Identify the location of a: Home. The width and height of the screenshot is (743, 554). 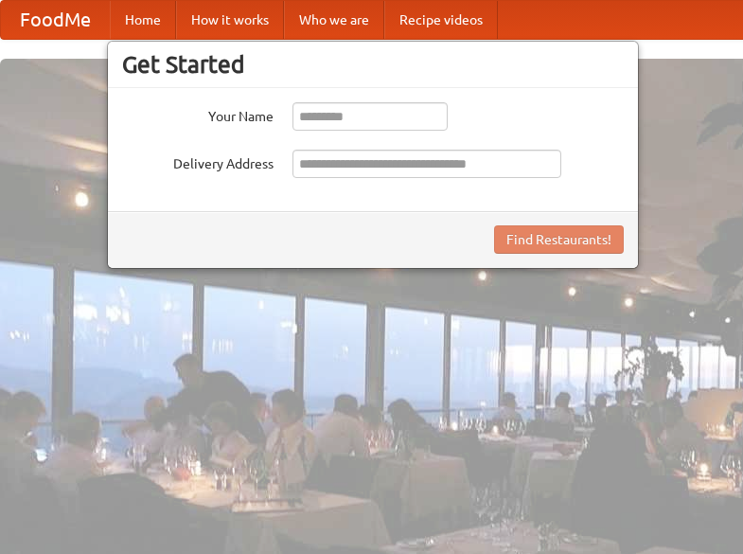
(143, 20).